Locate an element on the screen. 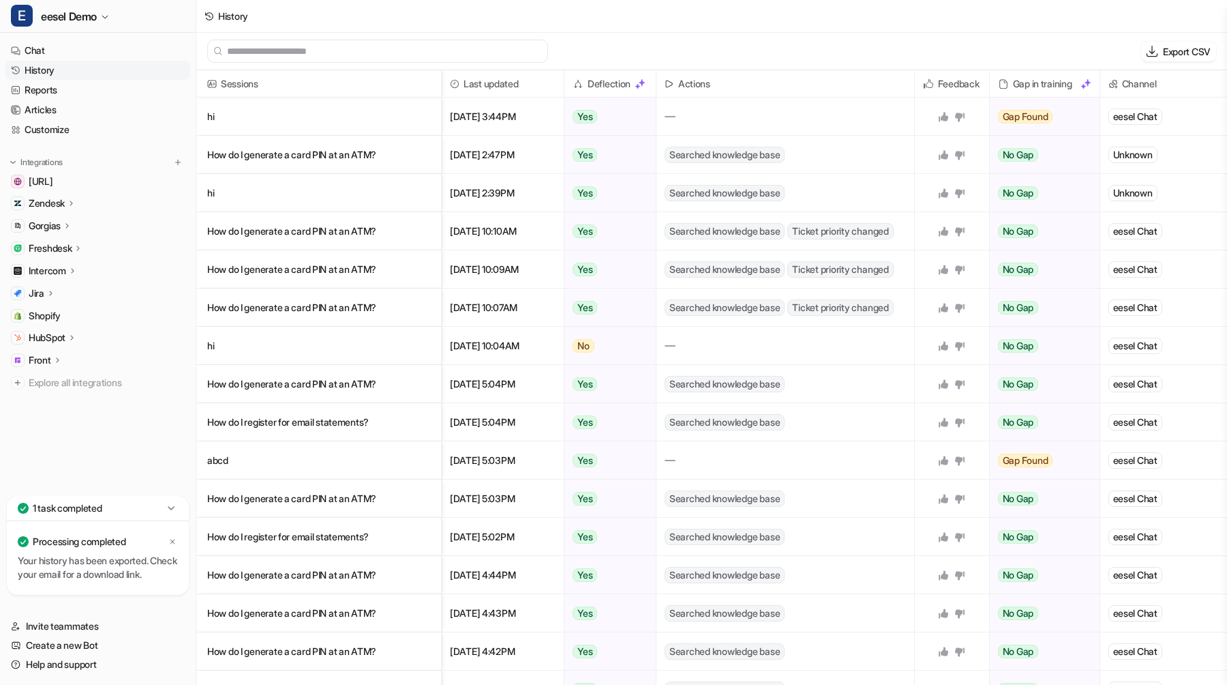 The height and width of the screenshot is (685, 1227). img: explore all integrations is located at coordinates (18, 382).